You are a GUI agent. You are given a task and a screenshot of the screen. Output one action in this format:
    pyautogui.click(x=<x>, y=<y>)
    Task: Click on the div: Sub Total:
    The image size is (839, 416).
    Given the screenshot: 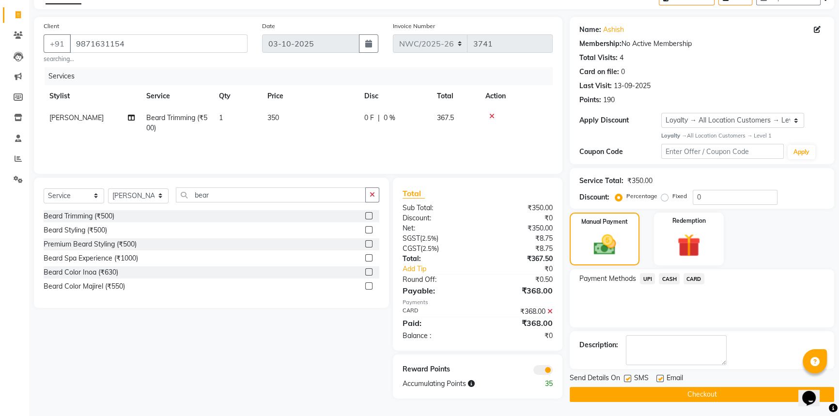 What is the action you would take?
    pyautogui.click(x=437, y=208)
    